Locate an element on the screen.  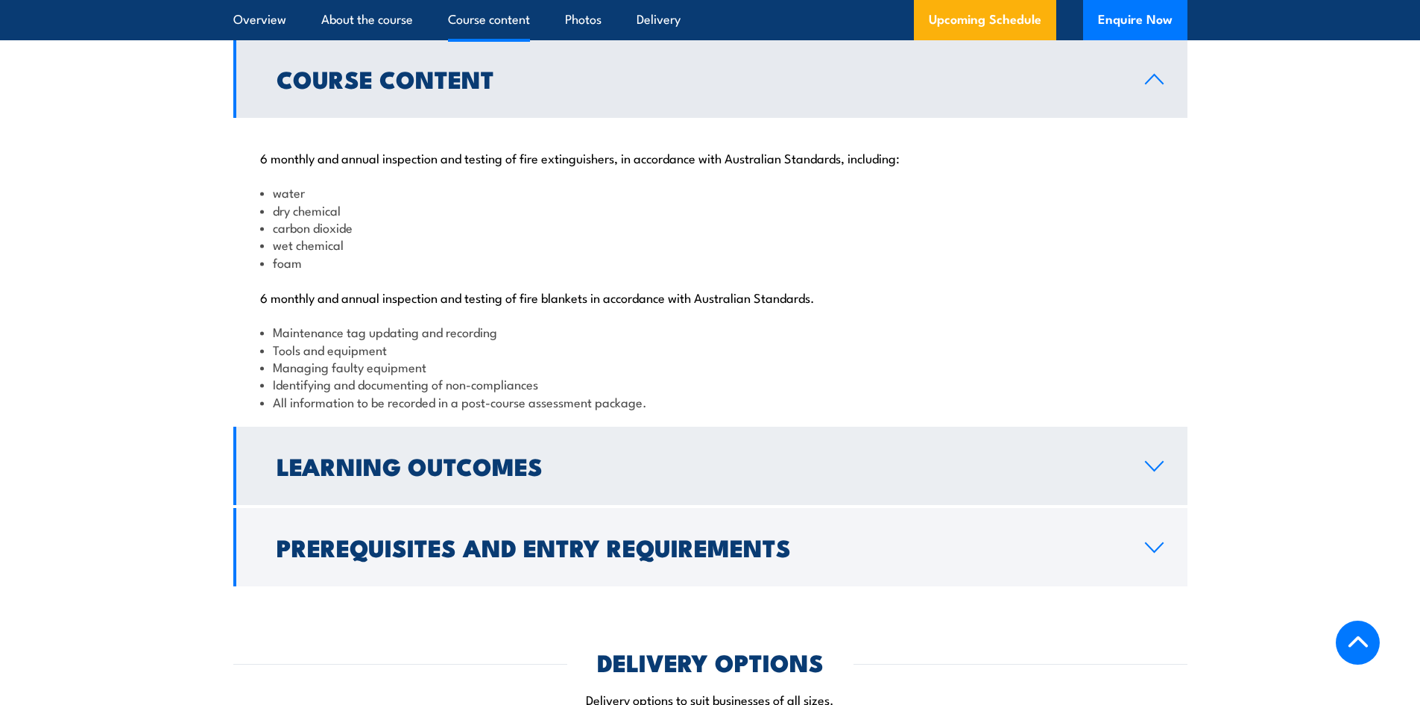
li: water is located at coordinates (711, 192).